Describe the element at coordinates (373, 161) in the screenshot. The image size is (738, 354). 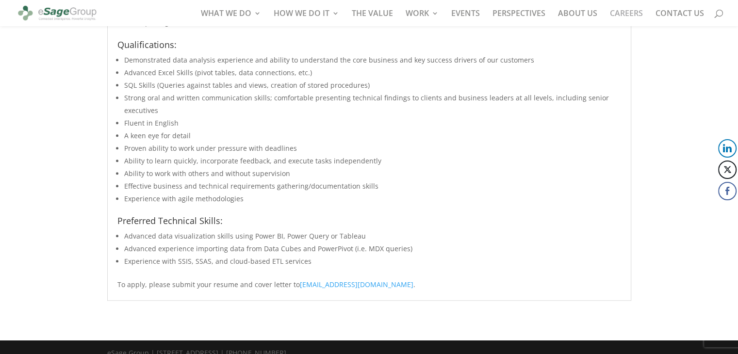
I see `li: Ability to learn quickly, incorporate feedback, and execute tasks independently` at that location.